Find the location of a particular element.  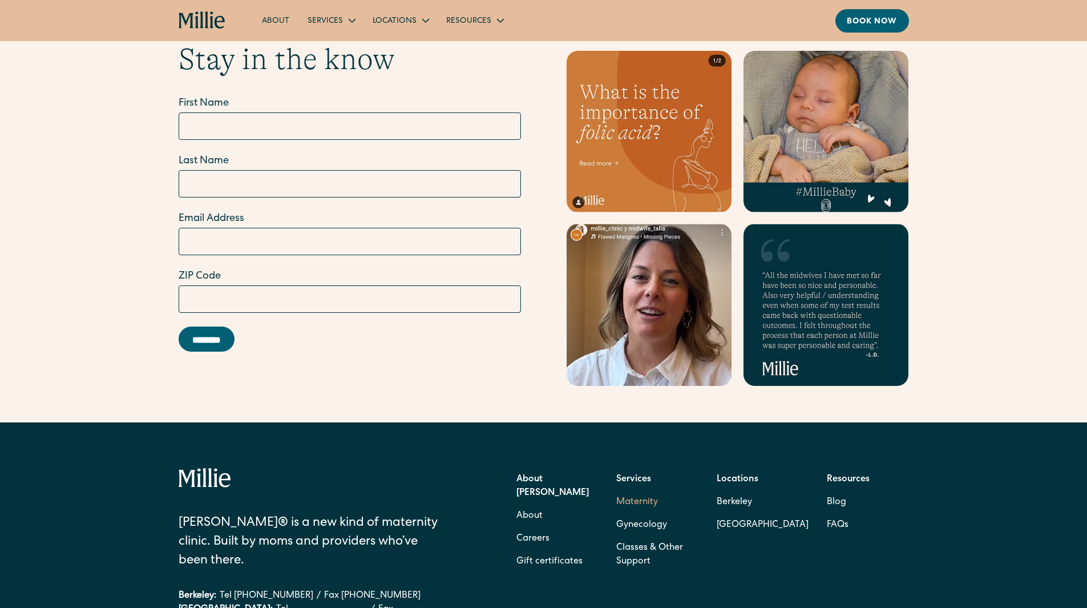

a: Blog is located at coordinates (836, 502).